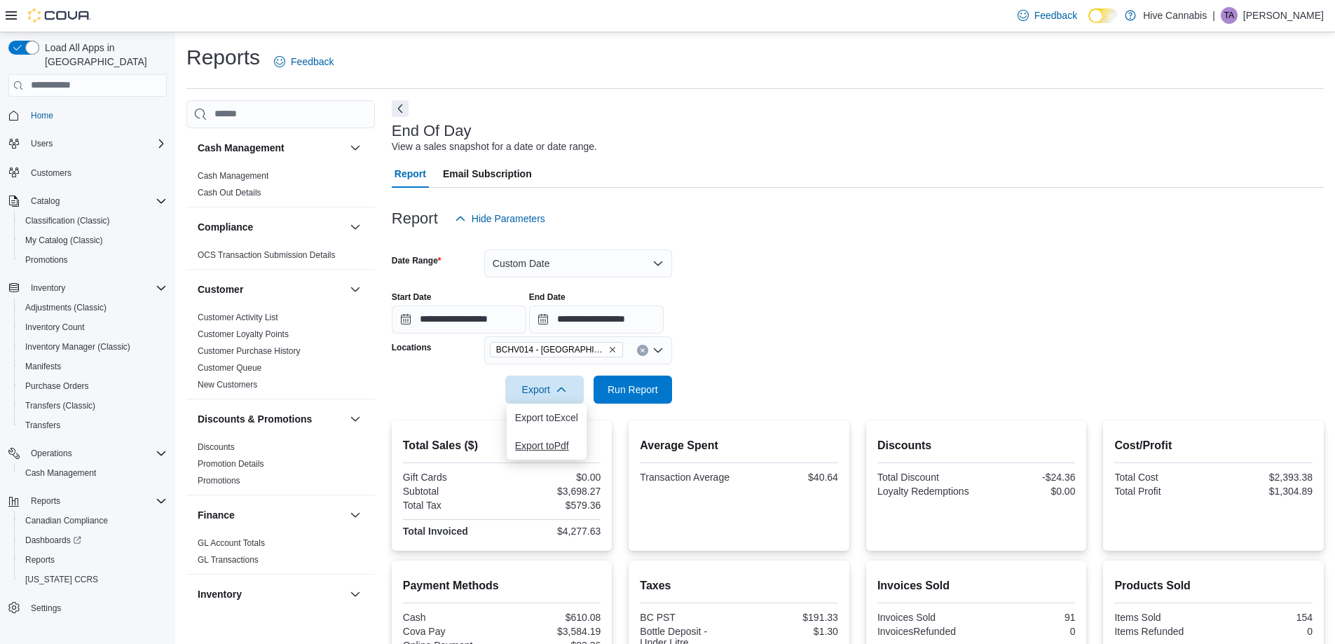 This screenshot has height=644, width=1335. What do you see at coordinates (243, 334) in the screenshot?
I see `span: Customer Loyalty Points` at bounding box center [243, 334].